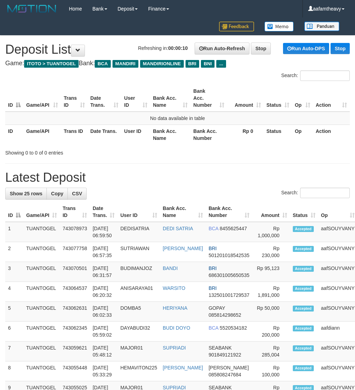 This screenshot has height=390, width=355. Describe the element at coordinates (138, 332) in the screenshot. I see `td: DAYABUDI32` at that location.